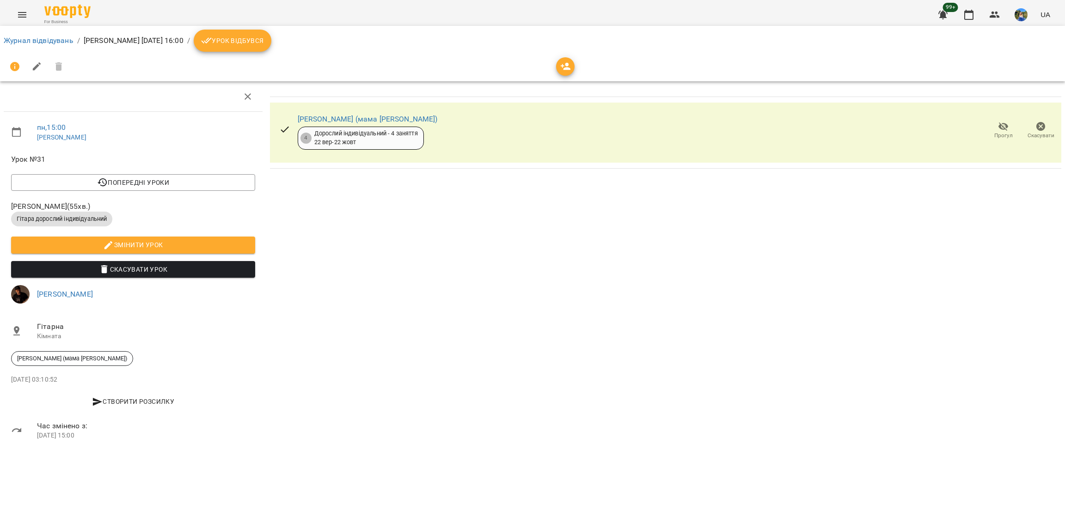 This screenshot has height=511, width=1065. What do you see at coordinates (146, 327) in the screenshot?
I see `span: Гітарна` at bounding box center [146, 327].